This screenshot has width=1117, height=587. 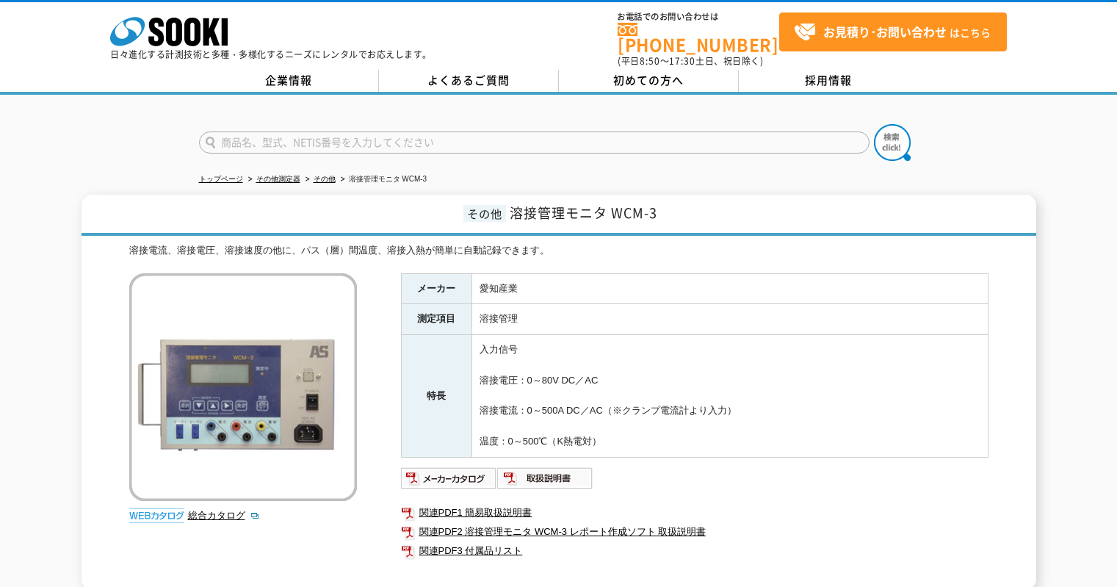 What do you see at coordinates (829, 81) in the screenshot?
I see `a: 採用情報` at bounding box center [829, 81].